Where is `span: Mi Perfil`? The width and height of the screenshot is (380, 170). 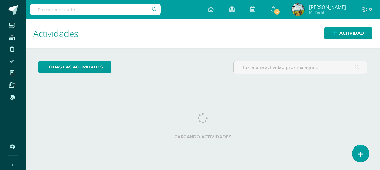
span: Mi Perfil is located at coordinates (327, 12).